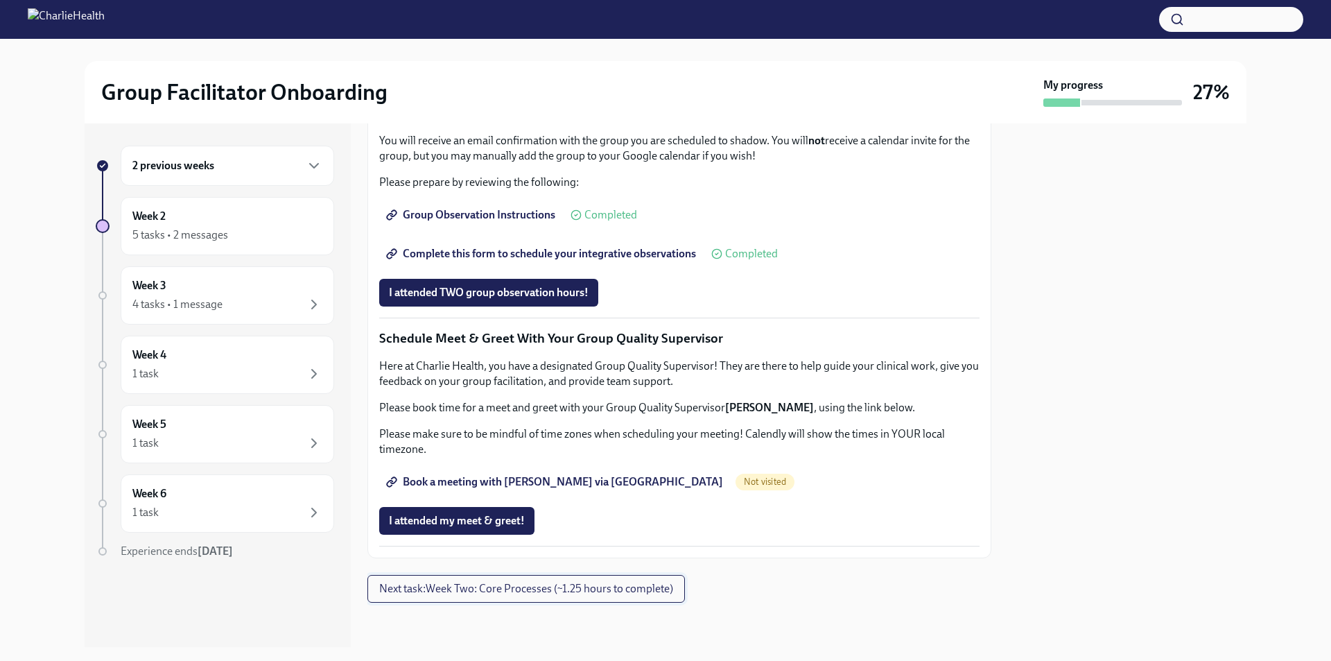 The height and width of the screenshot is (661, 1331). What do you see at coordinates (489, 292) in the screenshot?
I see `span: I attended TWO group observation hours!` at bounding box center [489, 292].